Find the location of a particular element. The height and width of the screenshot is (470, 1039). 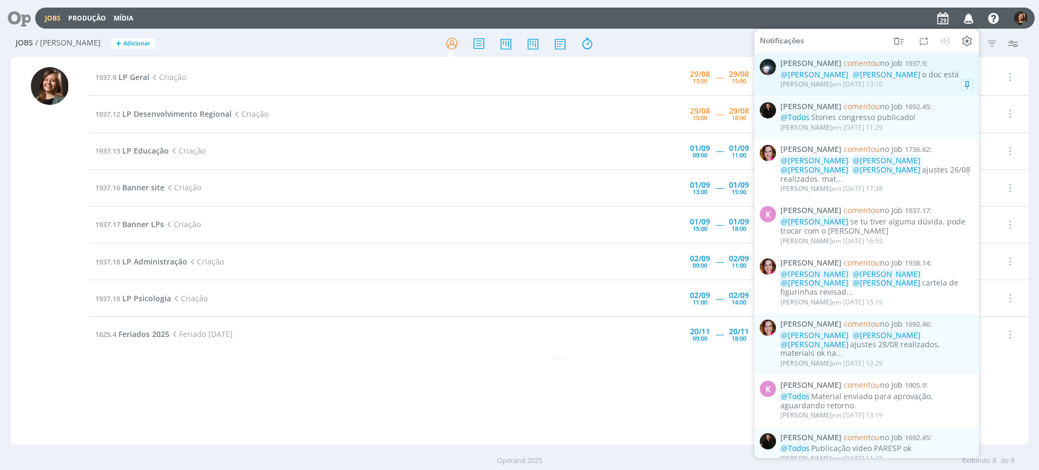

span: LP Desenvolvimento Regional is located at coordinates (177, 114).